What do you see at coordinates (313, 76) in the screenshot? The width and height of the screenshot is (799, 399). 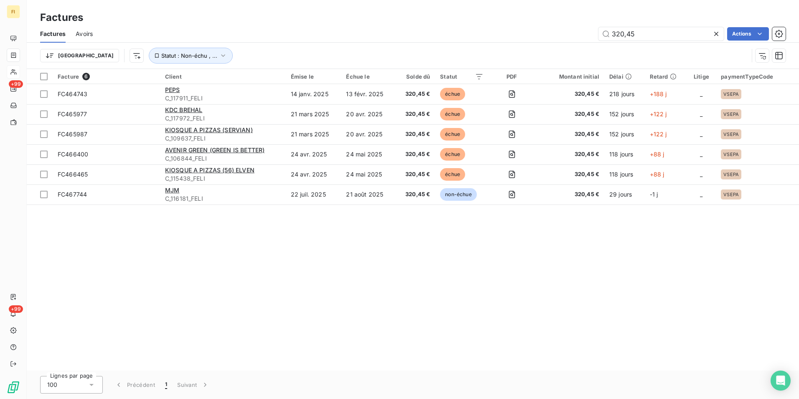 I see `div: Émise le` at bounding box center [313, 76].